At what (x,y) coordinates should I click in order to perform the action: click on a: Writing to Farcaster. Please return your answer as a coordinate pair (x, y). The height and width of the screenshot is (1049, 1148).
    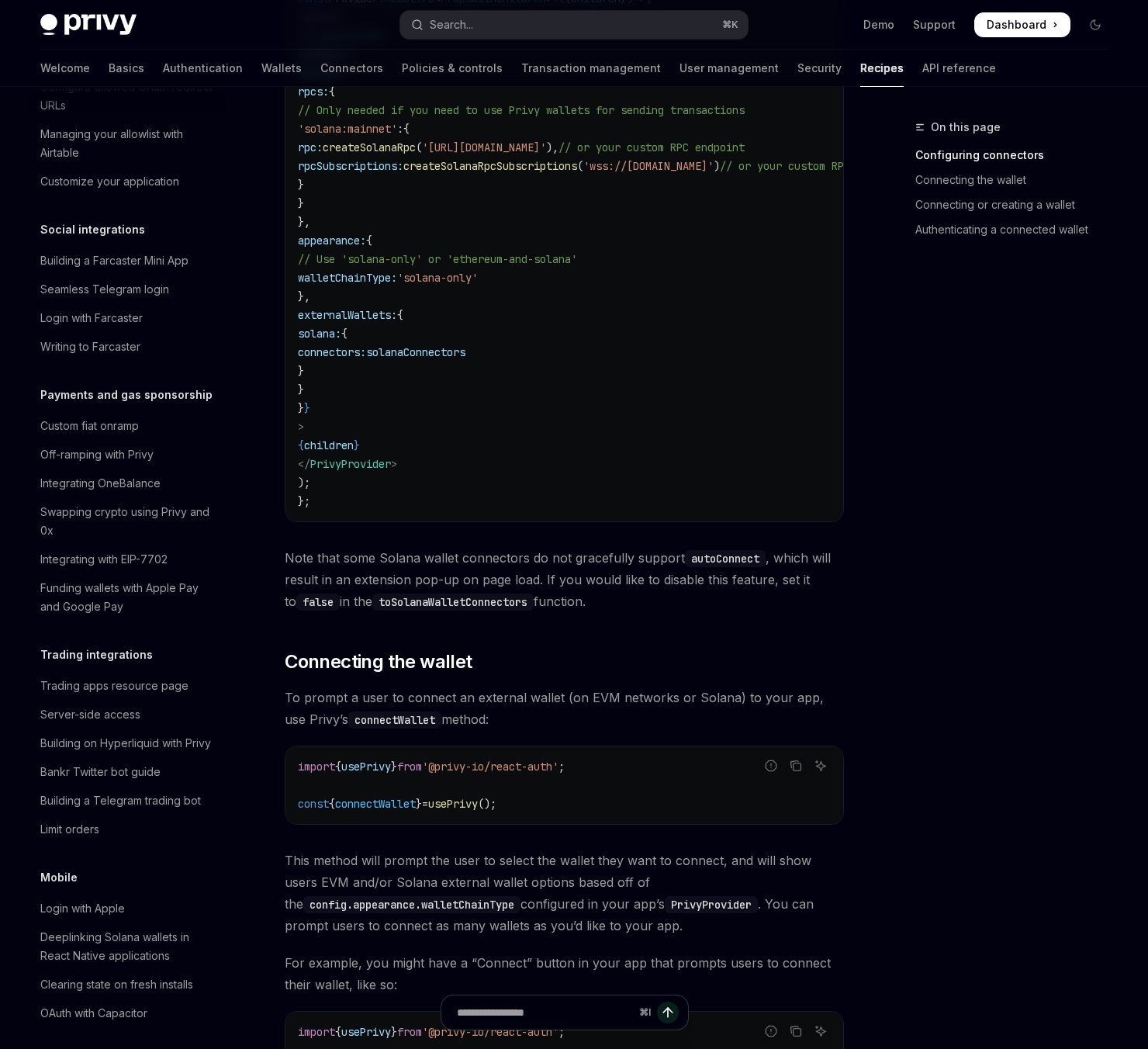
    Looking at the image, I should click on (127, 347).